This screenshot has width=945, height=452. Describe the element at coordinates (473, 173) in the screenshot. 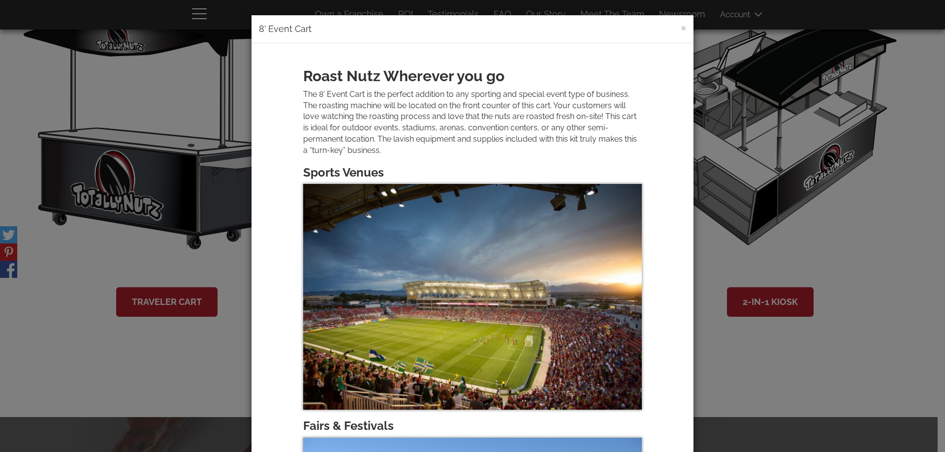

I see `h3: Sports Venues` at that location.